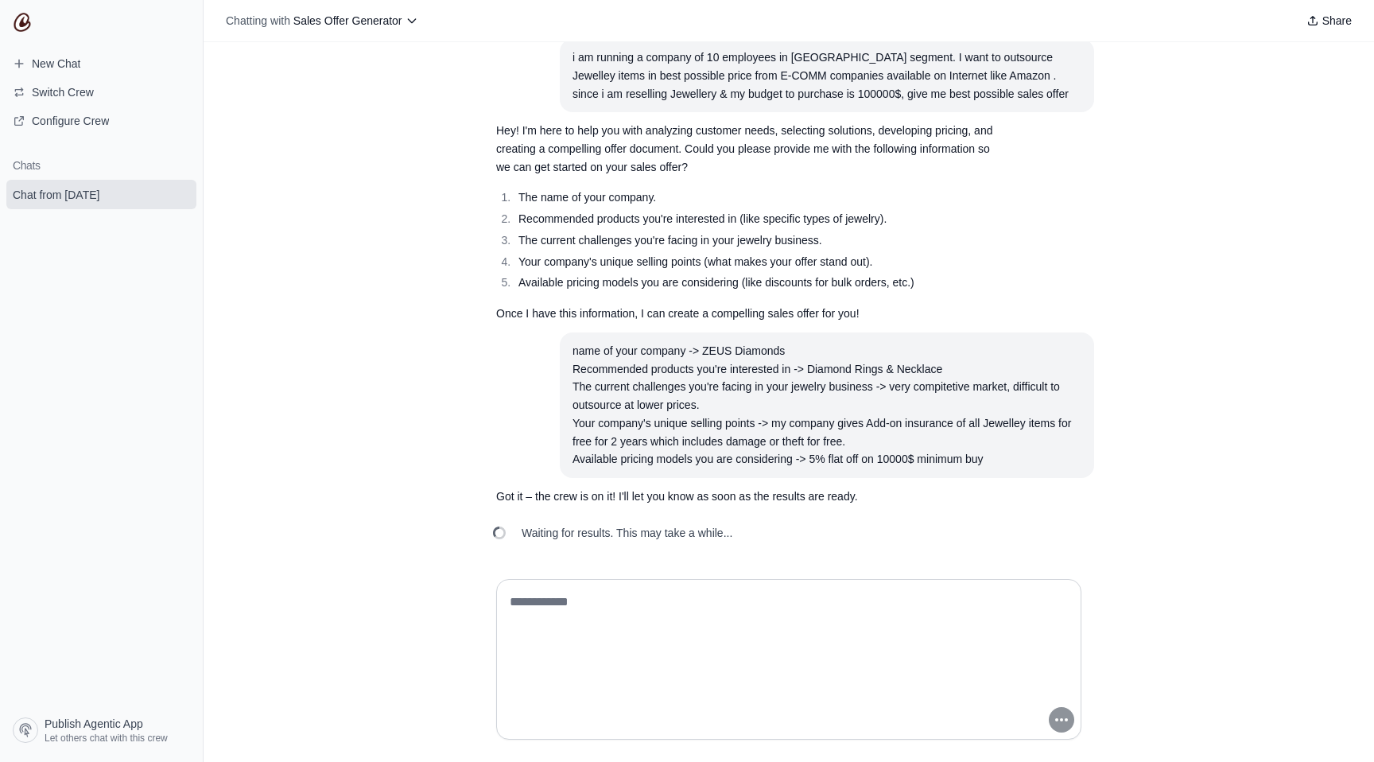 This screenshot has height=762, width=1374. I want to click on li: Recommended products you're interested in (like specific types of jewelry)., so click(759, 219).